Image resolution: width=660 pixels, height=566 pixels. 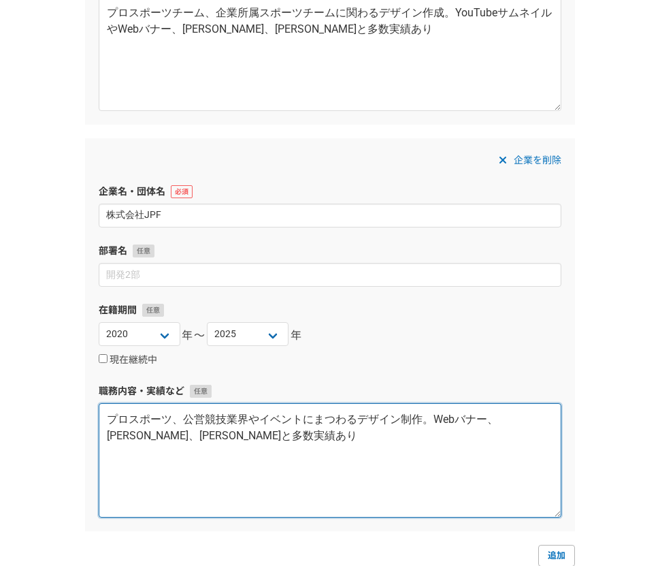 I want to click on label: 部署名, so click(x=330, y=250).